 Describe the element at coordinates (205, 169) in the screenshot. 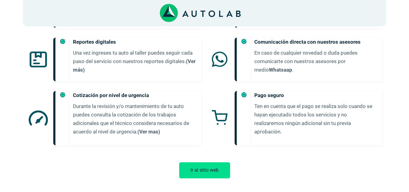

I see `a: Ir al sitio web` at that location.